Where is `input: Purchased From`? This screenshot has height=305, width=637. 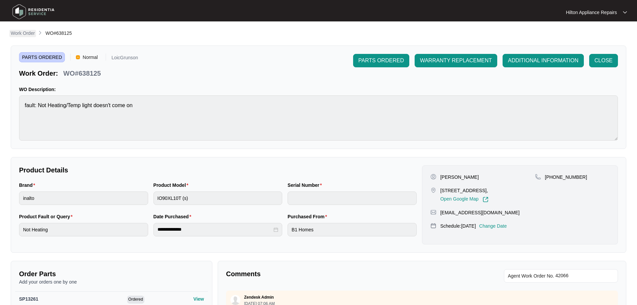
input: Purchased From is located at coordinates (352, 229).